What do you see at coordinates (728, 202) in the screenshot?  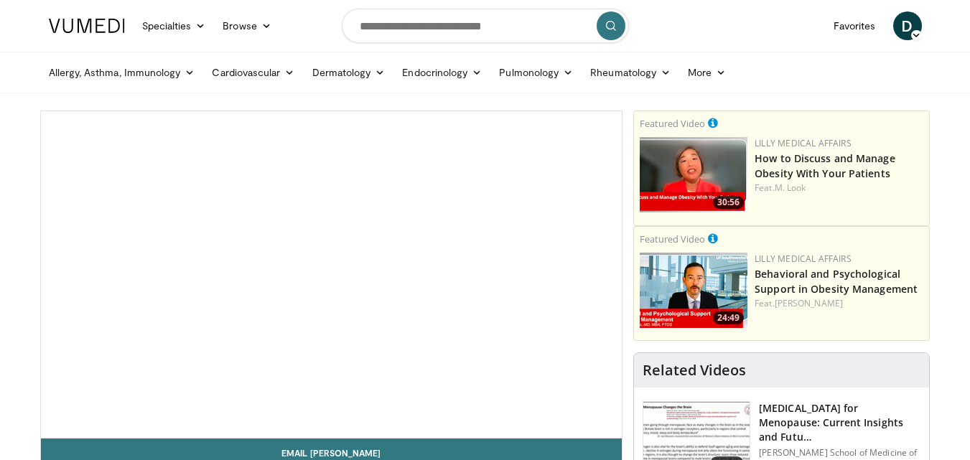 I see `span: 30:56` at bounding box center [728, 202].